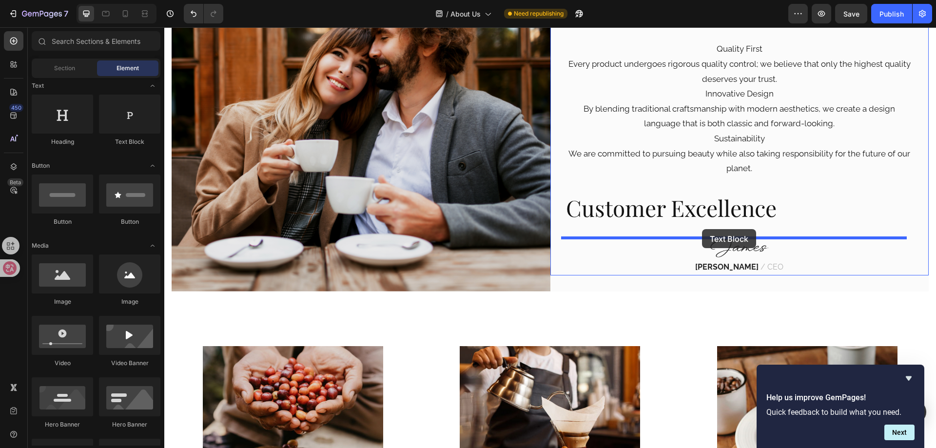 The height and width of the screenshot is (448, 936). Describe the element at coordinates (96, 41) in the screenshot. I see `input: Search Sections & Elements` at that location.